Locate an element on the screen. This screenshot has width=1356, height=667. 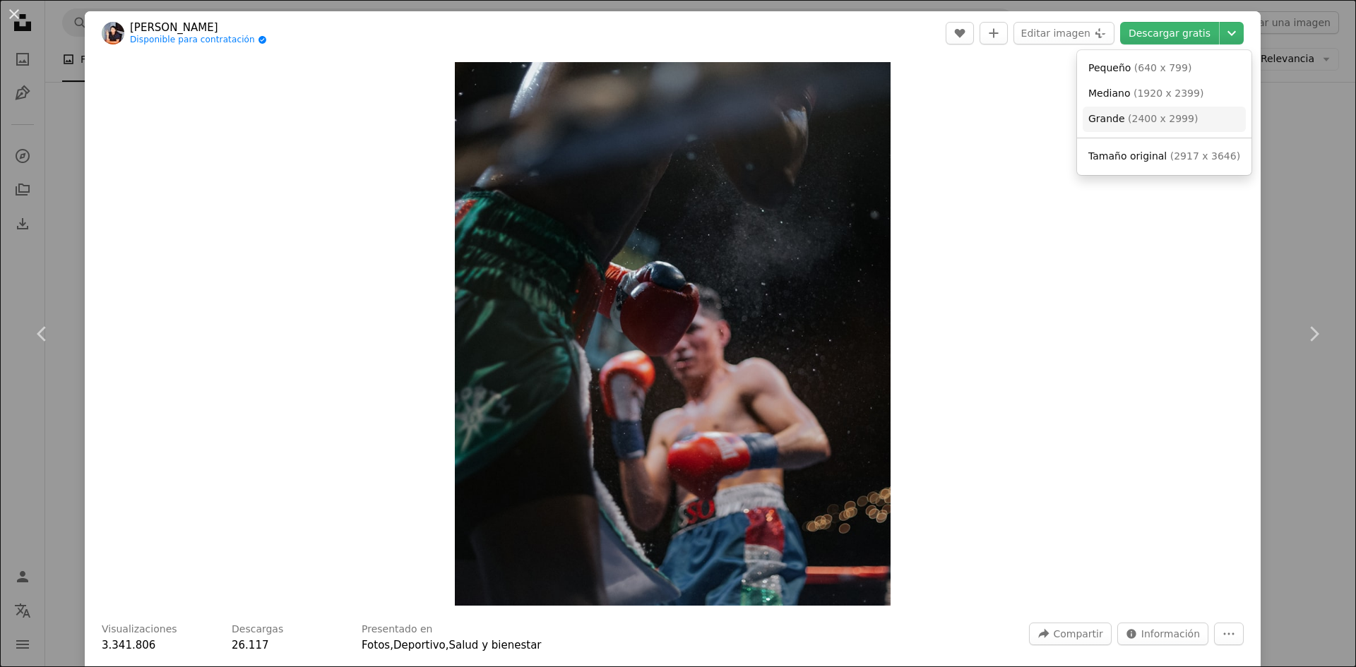
span: Mediano is located at coordinates (1109, 93).